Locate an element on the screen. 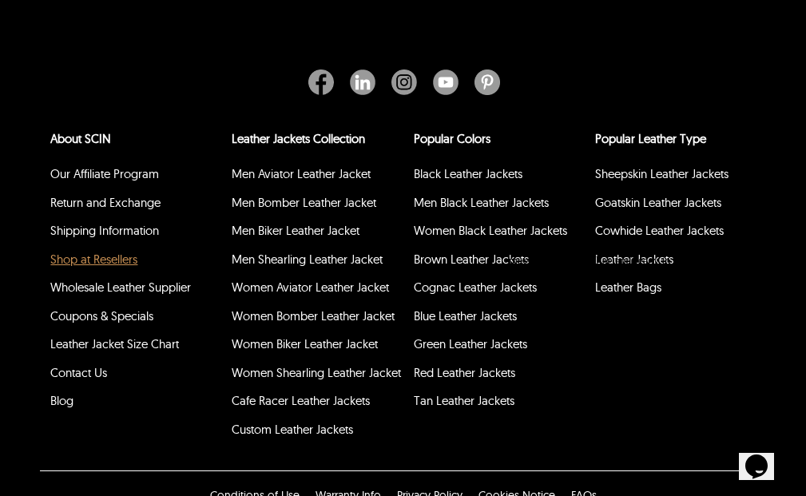 The height and width of the screenshot is (496, 806). li: Leather Jacket Size Chart is located at coordinates (134, 347).